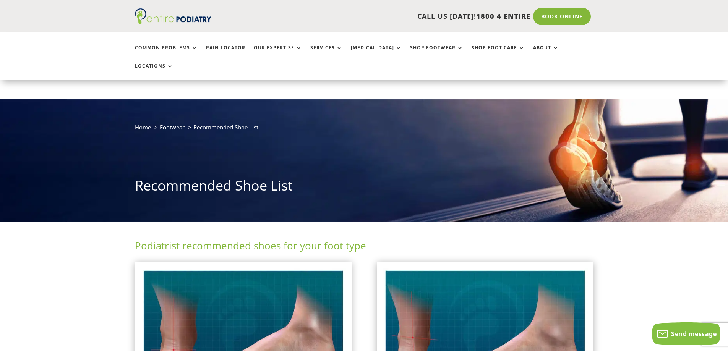 Image resolution: width=728 pixels, height=351 pixels. What do you see at coordinates (364, 130) in the screenshot?
I see `nav: breadcrumb` at bounding box center [364, 130].